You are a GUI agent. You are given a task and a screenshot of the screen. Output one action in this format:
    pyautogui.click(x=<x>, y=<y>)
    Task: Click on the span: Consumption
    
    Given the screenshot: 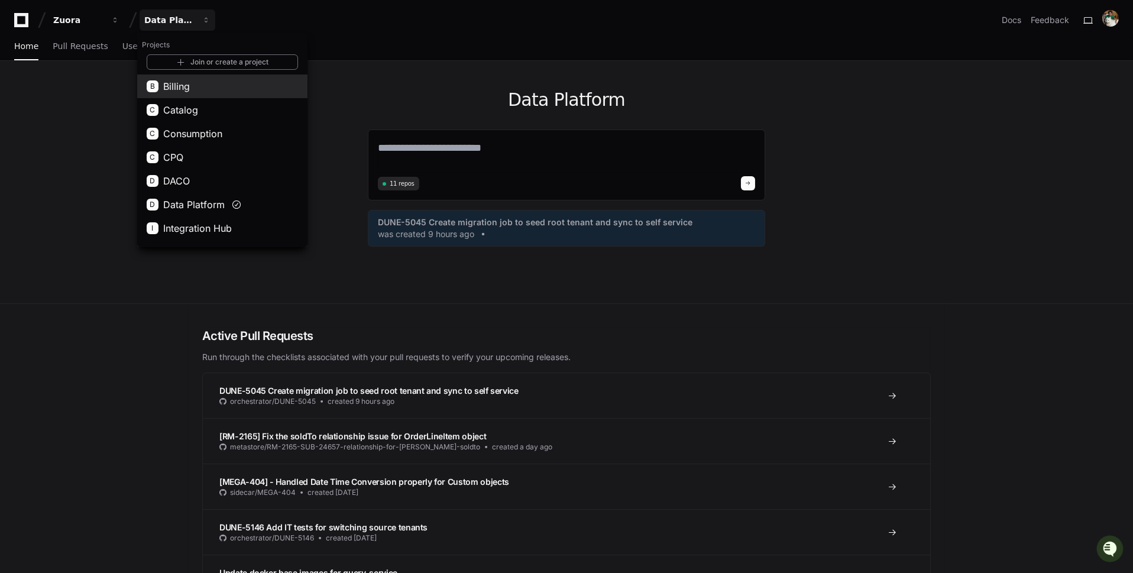 What is the action you would take?
    pyautogui.click(x=193, y=134)
    